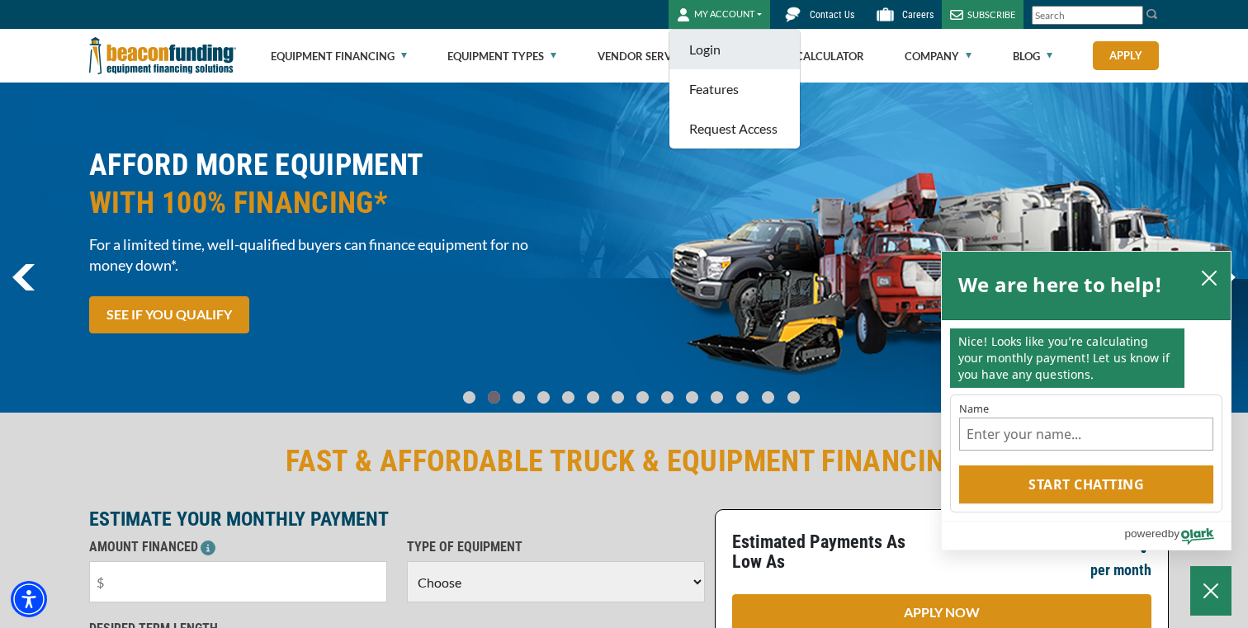  What do you see at coordinates (768, 397) in the screenshot?
I see `a: Go To Slide 12` at bounding box center [768, 397].